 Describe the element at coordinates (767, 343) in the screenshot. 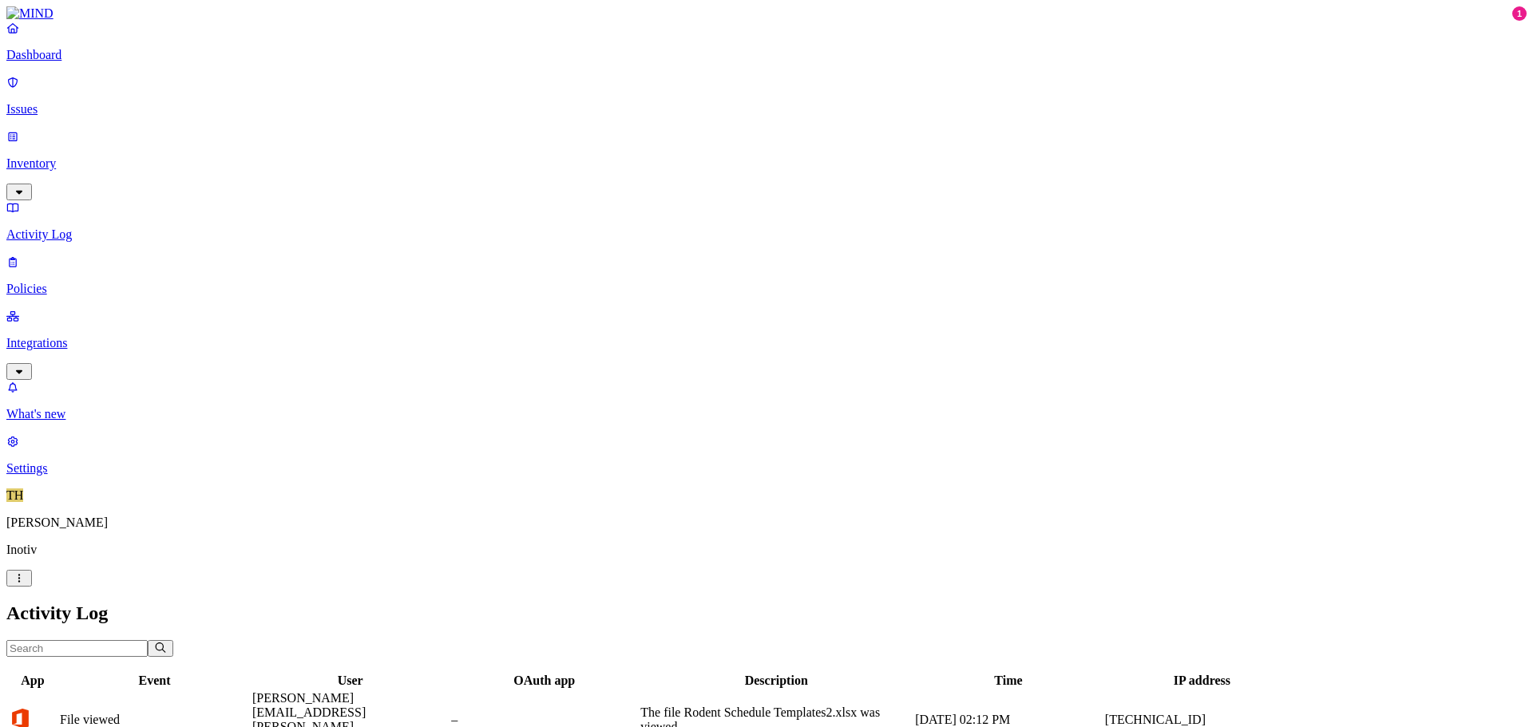

I see `p: Integrations` at that location.